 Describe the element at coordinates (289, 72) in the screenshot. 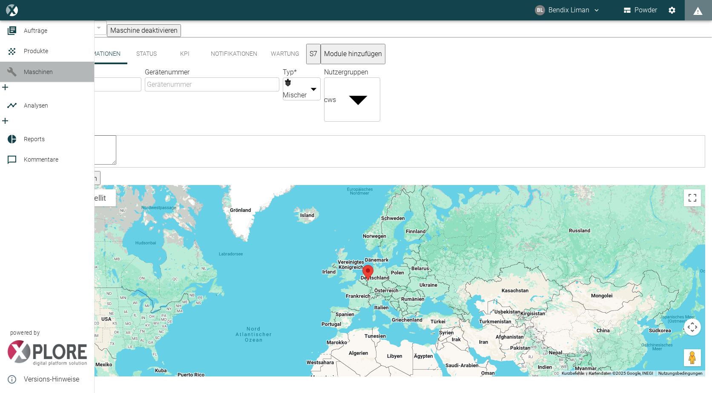

I see `label: Typ *` at that location.